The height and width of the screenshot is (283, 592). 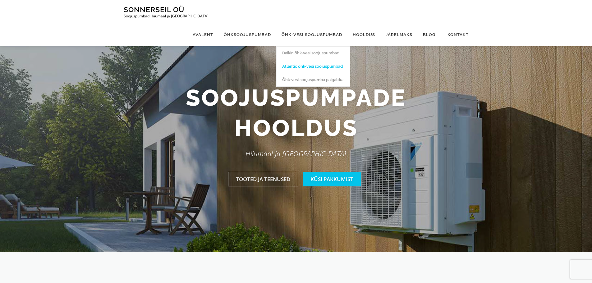 What do you see at coordinates (364, 34) in the screenshot?
I see `a: Hooldus` at bounding box center [364, 34].